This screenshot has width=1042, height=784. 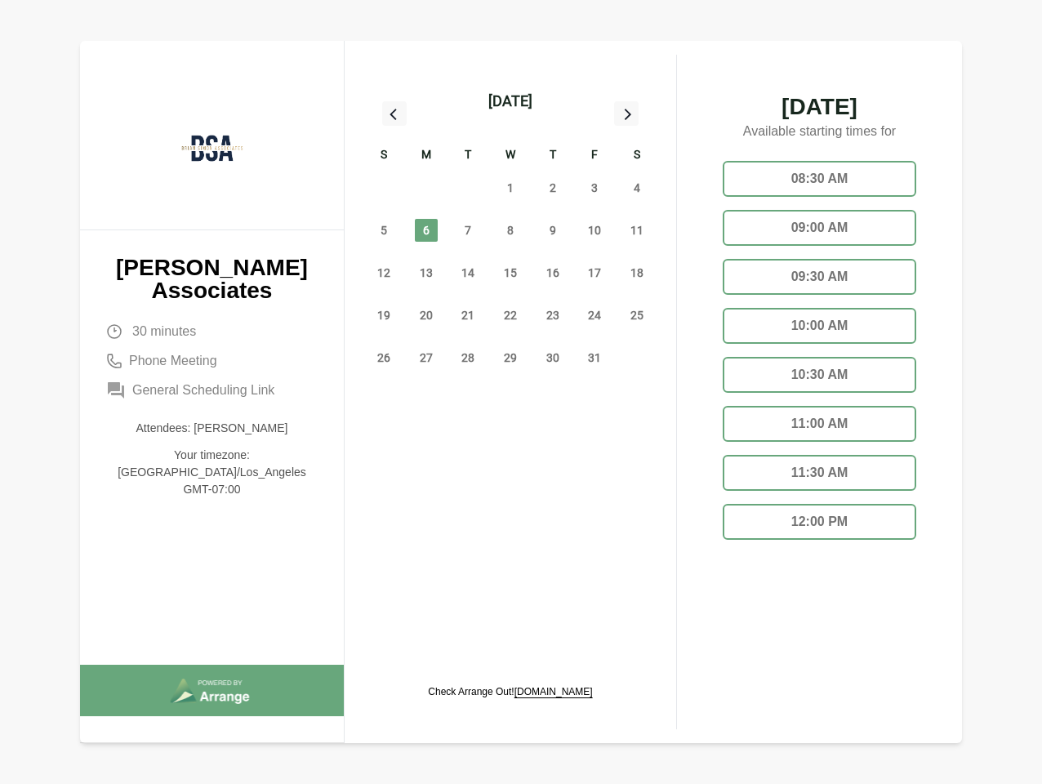 What do you see at coordinates (819, 375) in the screenshot?
I see `div: 10:30 AM` at bounding box center [819, 375].